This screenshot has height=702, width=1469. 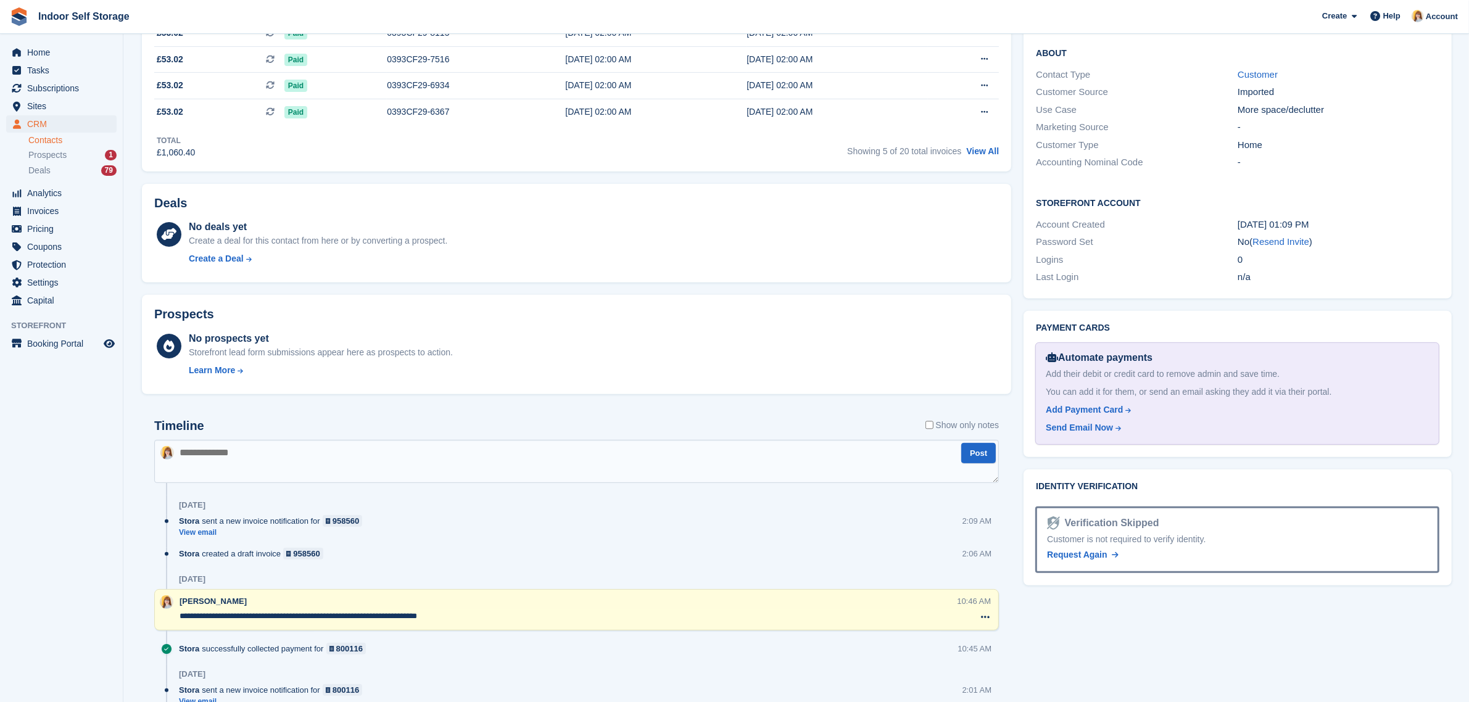 What do you see at coordinates (1053, 523) in the screenshot?
I see `img: Identity Verification Ready` at bounding box center [1053, 523].